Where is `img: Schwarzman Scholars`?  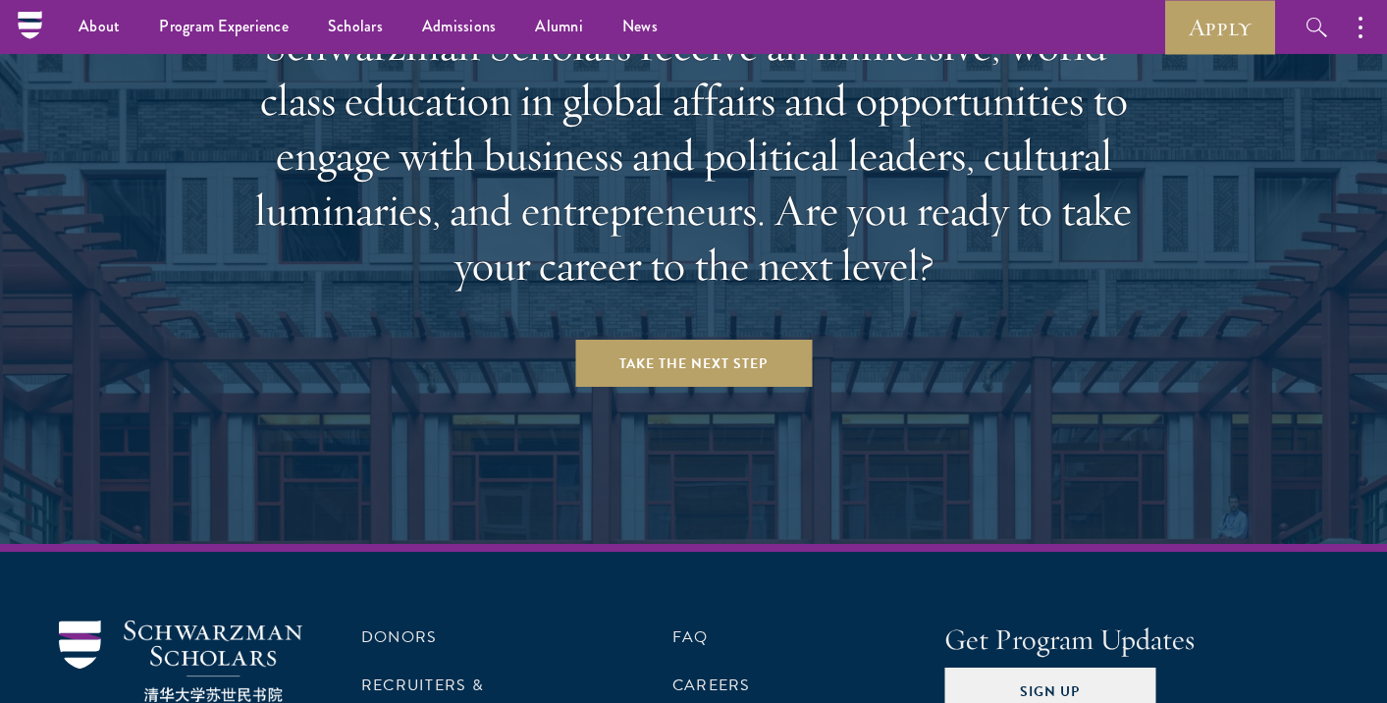 img: Schwarzman Scholars is located at coordinates (181, 661).